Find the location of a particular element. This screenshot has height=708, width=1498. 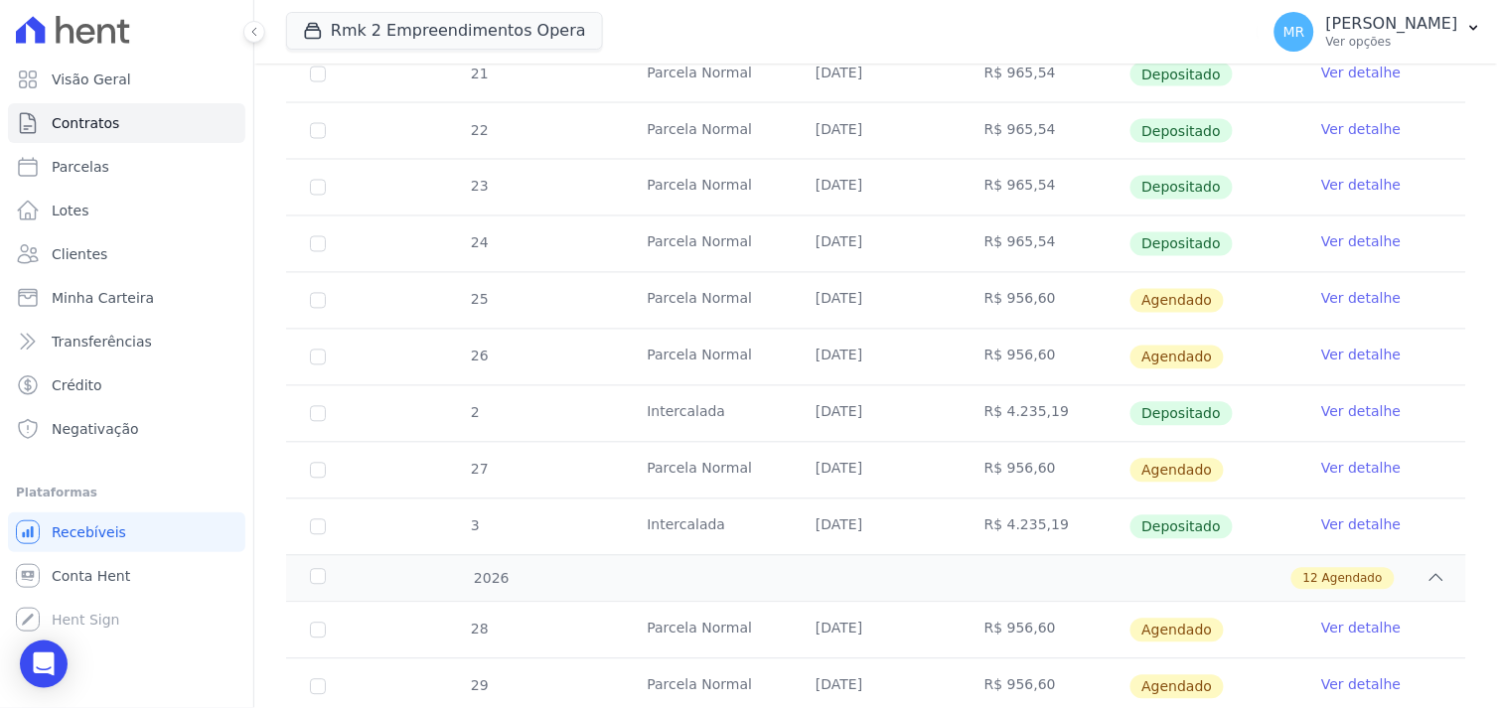

button: Rmk 2 Empreendimentos Opera is located at coordinates (444, 31).